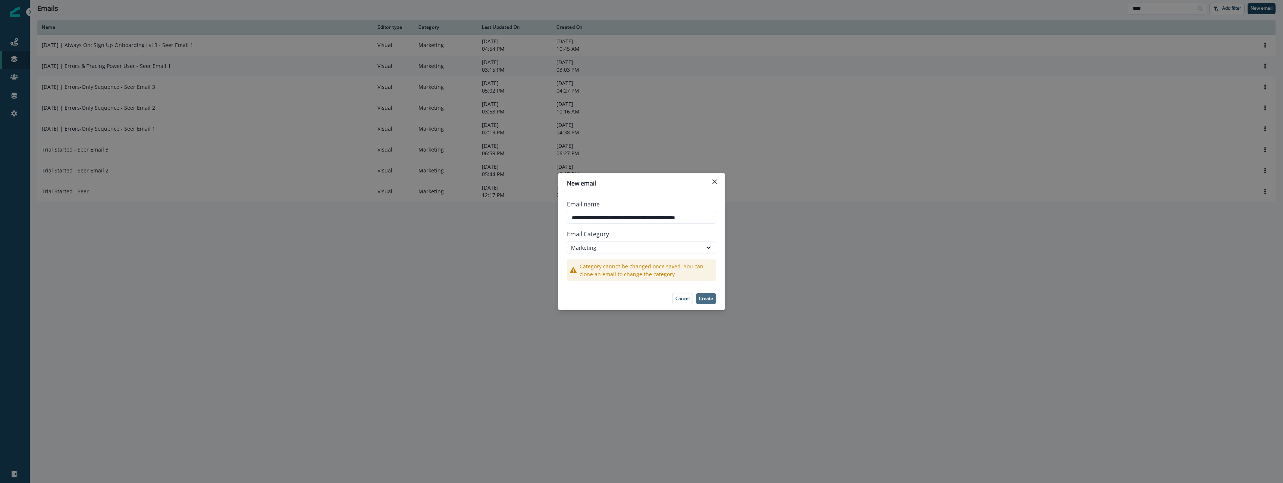 The height and width of the screenshot is (483, 1283). What do you see at coordinates (642, 234) in the screenshot?
I see `p: Email Category` at bounding box center [642, 234].